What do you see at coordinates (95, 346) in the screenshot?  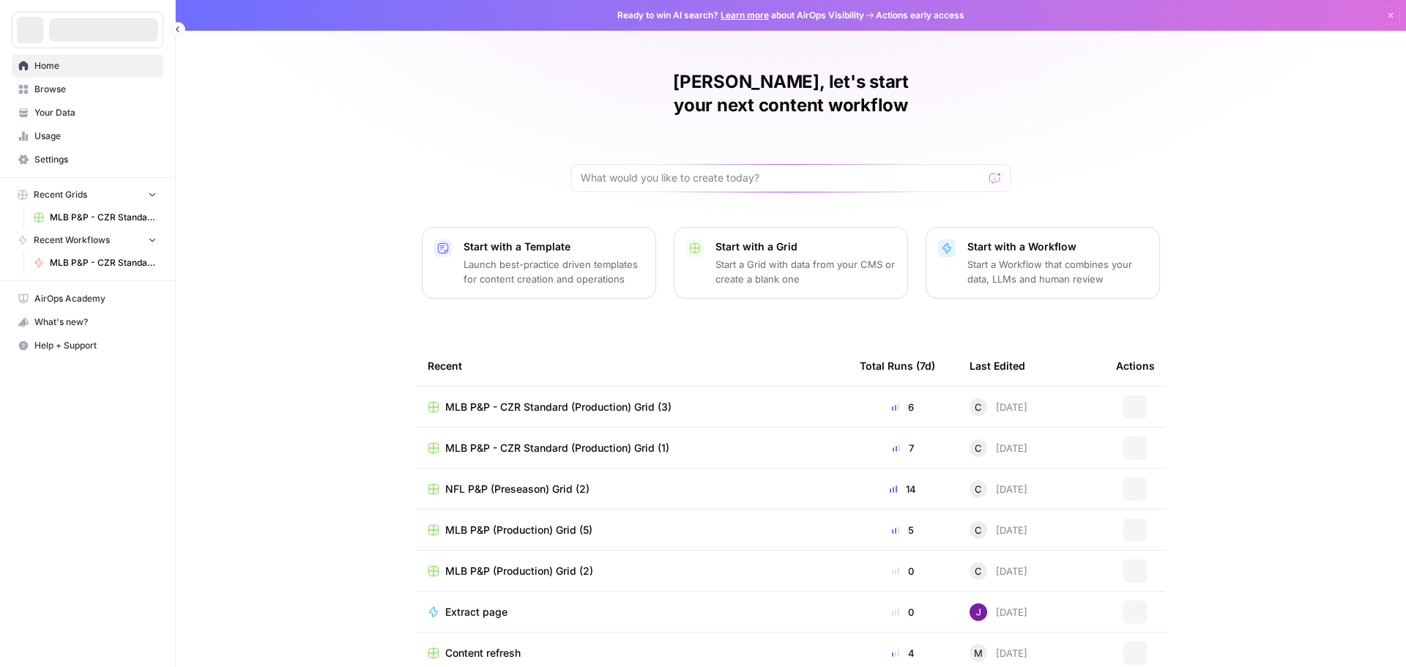 I see `span: Help + Support` at bounding box center [95, 346].